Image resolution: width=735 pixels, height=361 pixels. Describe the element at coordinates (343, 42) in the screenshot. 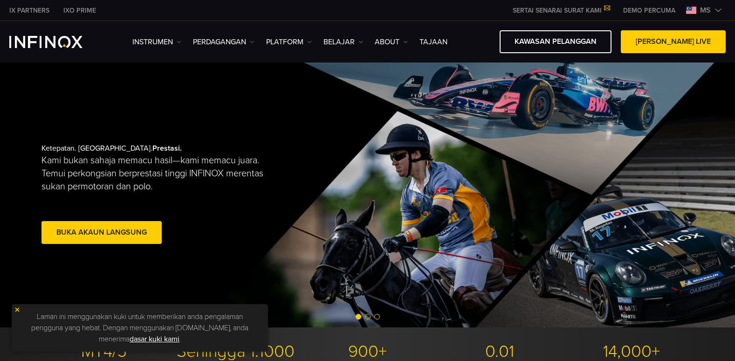

I see `a: Belajar` at that location.